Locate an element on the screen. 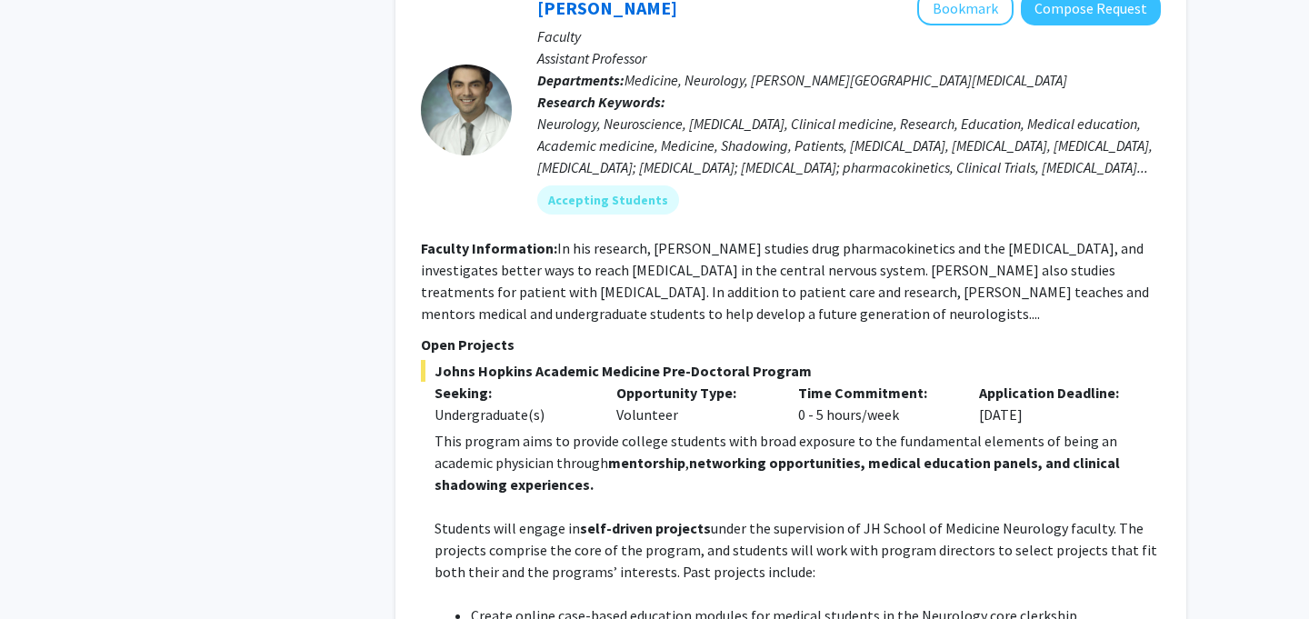 The width and height of the screenshot is (1309, 619). p: Time Commitment: is located at coordinates (875, 393).